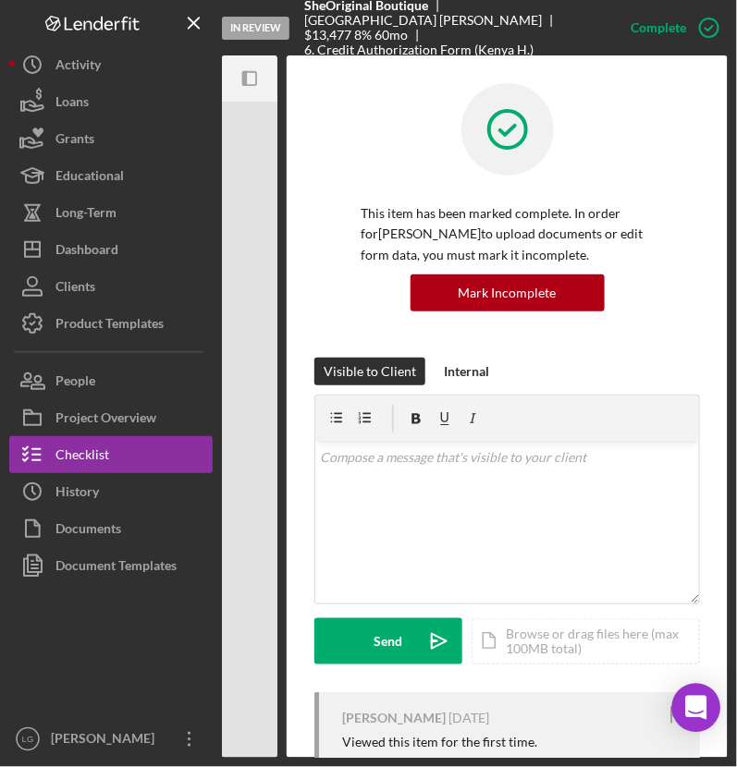 Image resolution: width=737 pixels, height=767 pixels. What do you see at coordinates (362, 35) in the screenshot?
I see `div: 8 %` at bounding box center [362, 35].